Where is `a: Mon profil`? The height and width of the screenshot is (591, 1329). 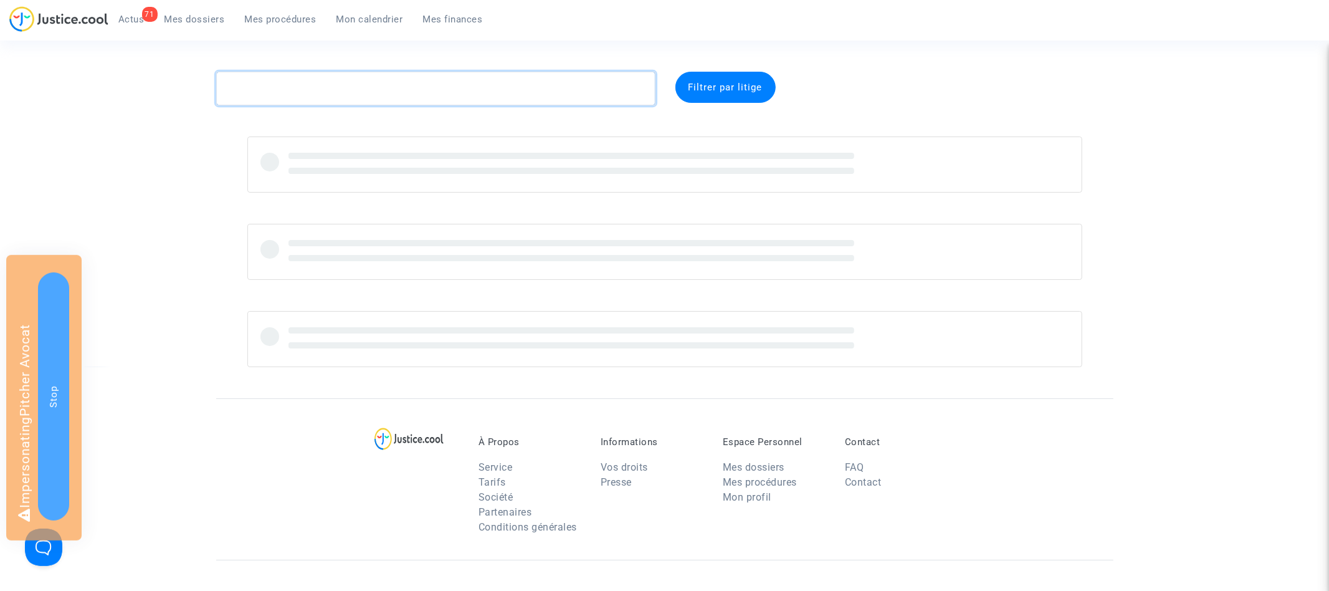
a: Mon profil is located at coordinates (747, 497).